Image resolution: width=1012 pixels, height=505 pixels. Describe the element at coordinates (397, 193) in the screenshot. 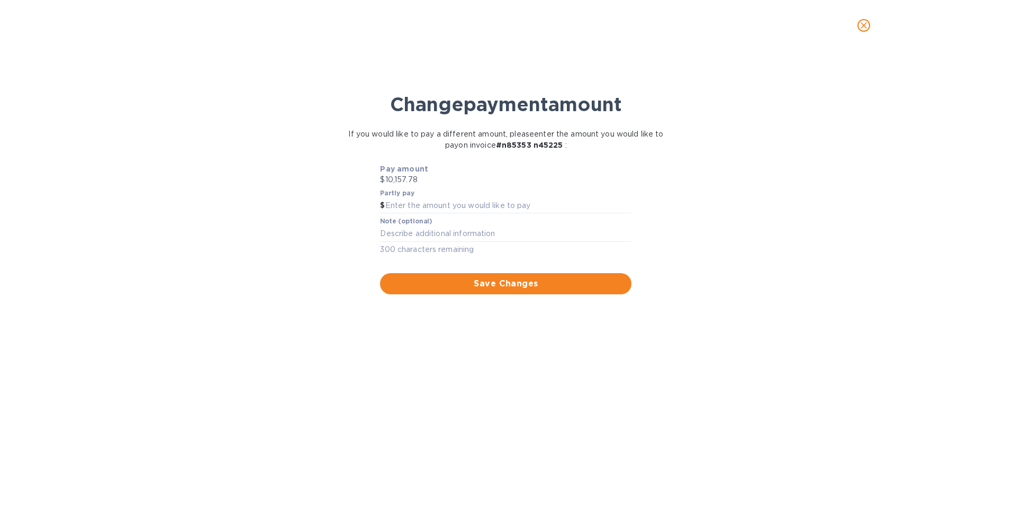

I see `label: Partly pay` at that location.